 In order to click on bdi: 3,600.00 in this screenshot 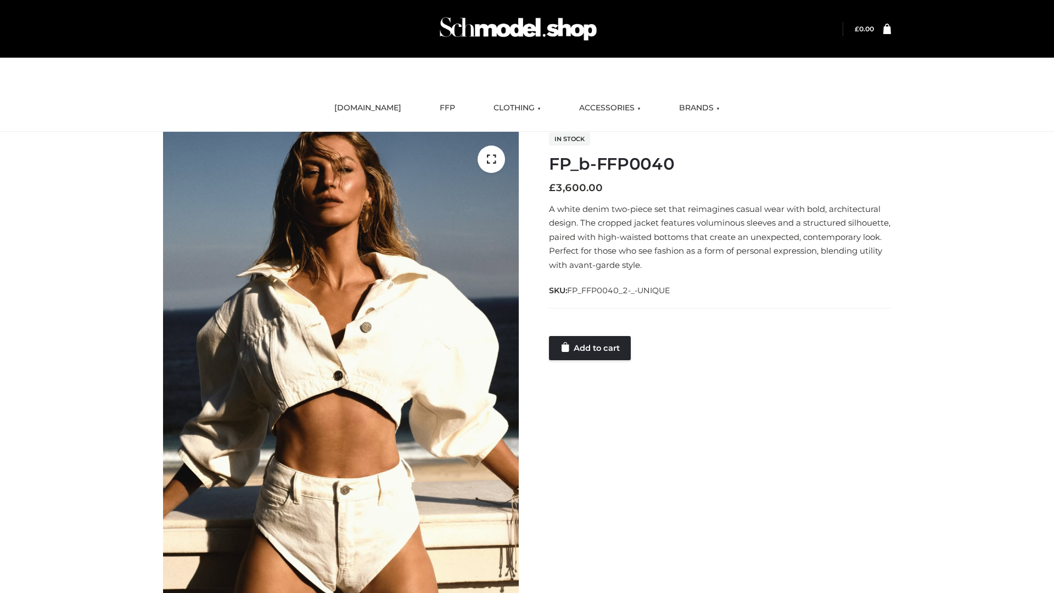, I will do `click(576, 188)`.